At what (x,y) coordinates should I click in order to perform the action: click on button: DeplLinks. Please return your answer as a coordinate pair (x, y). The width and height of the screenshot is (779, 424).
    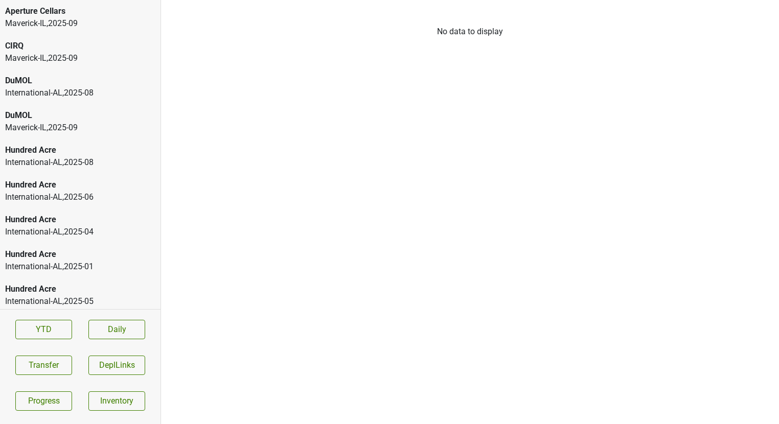
    Looking at the image, I should click on (117, 365).